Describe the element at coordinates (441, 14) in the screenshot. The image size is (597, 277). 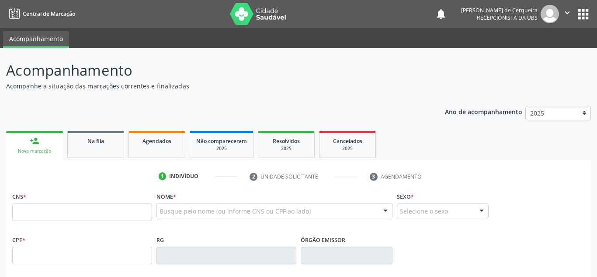
I see `button: notifications` at that location.